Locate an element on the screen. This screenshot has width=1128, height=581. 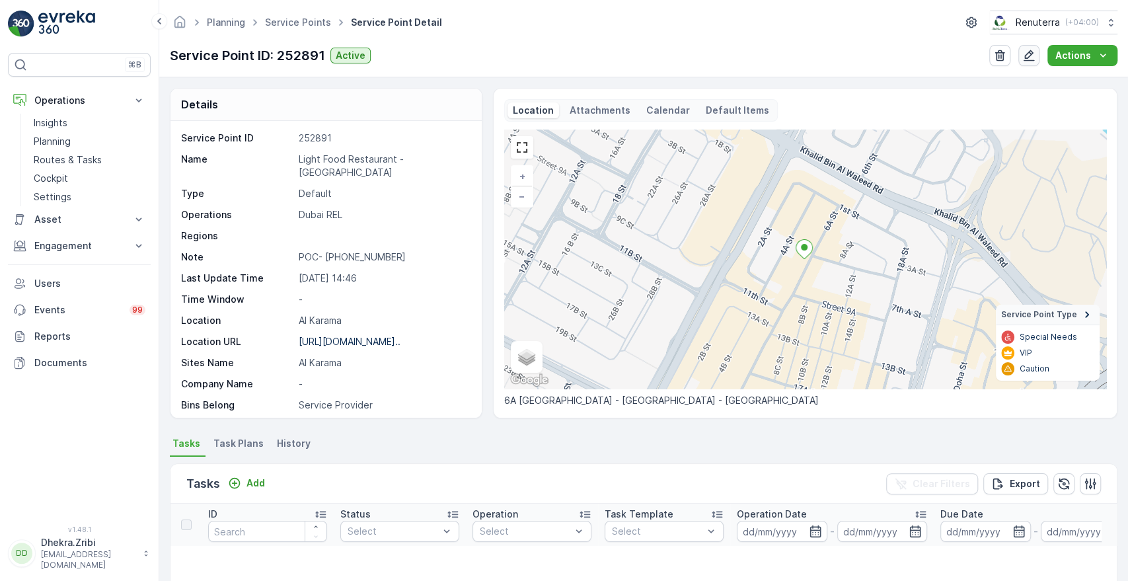
a: Documents is located at coordinates (79, 363).